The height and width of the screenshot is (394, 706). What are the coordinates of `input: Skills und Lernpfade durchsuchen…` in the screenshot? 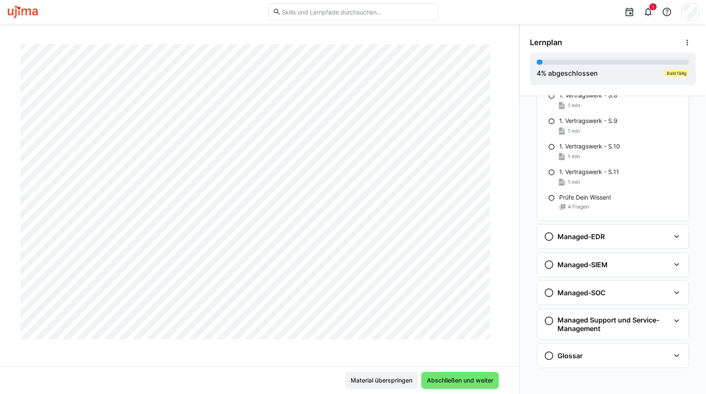 It's located at (357, 12).